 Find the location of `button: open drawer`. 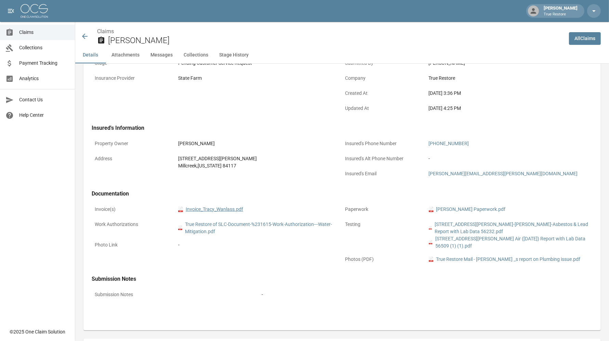

button: open drawer is located at coordinates (11, 11).